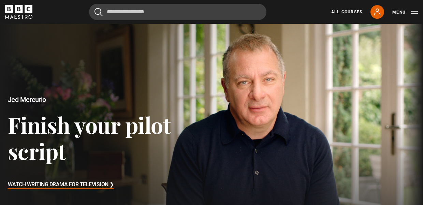 Image resolution: width=423 pixels, height=205 pixels. Describe the element at coordinates (110, 138) in the screenshot. I see `h3: Finish your pilot script` at that location.